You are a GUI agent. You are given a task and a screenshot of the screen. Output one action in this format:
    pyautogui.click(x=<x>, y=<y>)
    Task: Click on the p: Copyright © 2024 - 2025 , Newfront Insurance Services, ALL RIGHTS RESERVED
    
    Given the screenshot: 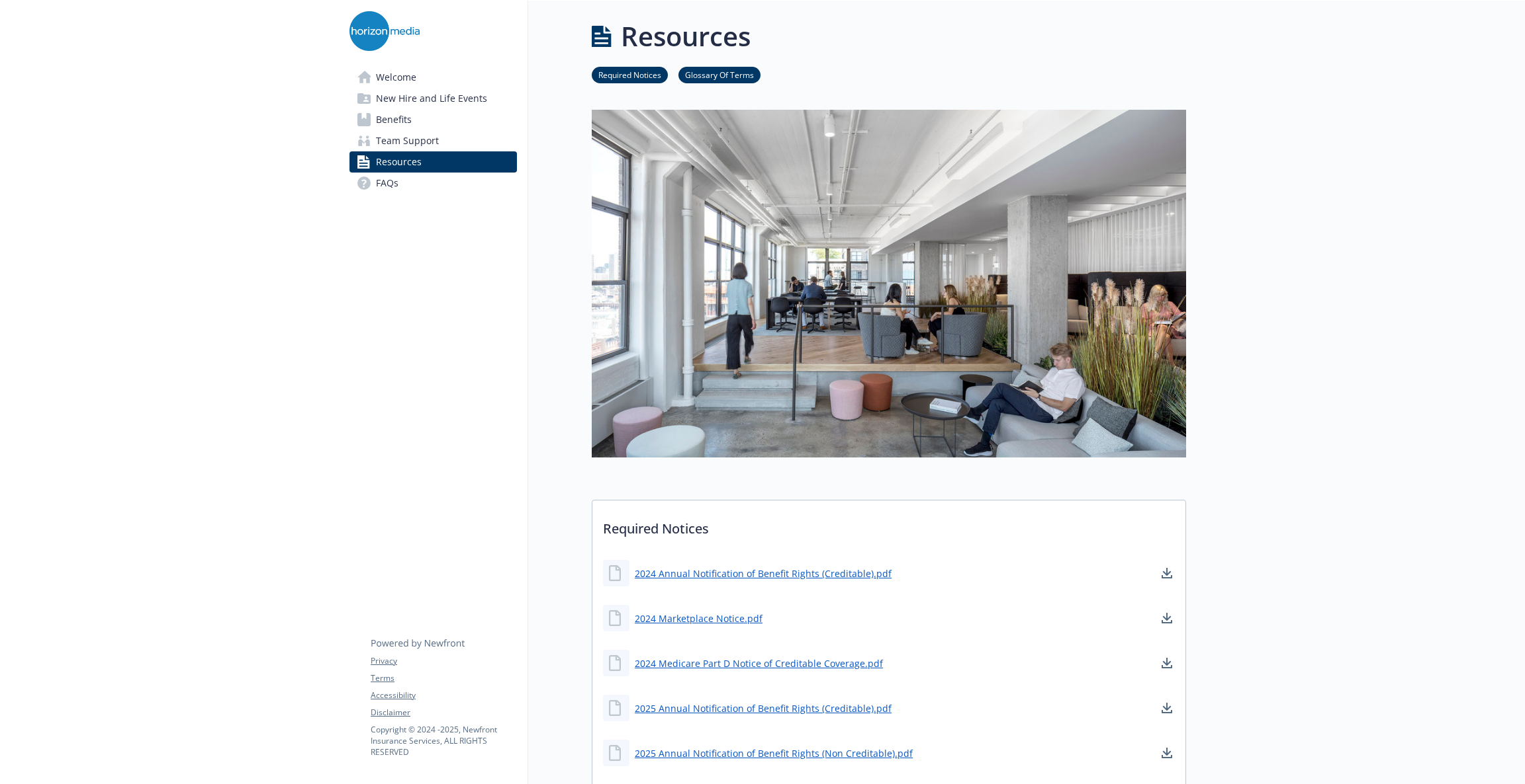 What is the action you would take?
    pyautogui.click(x=444, y=741)
    